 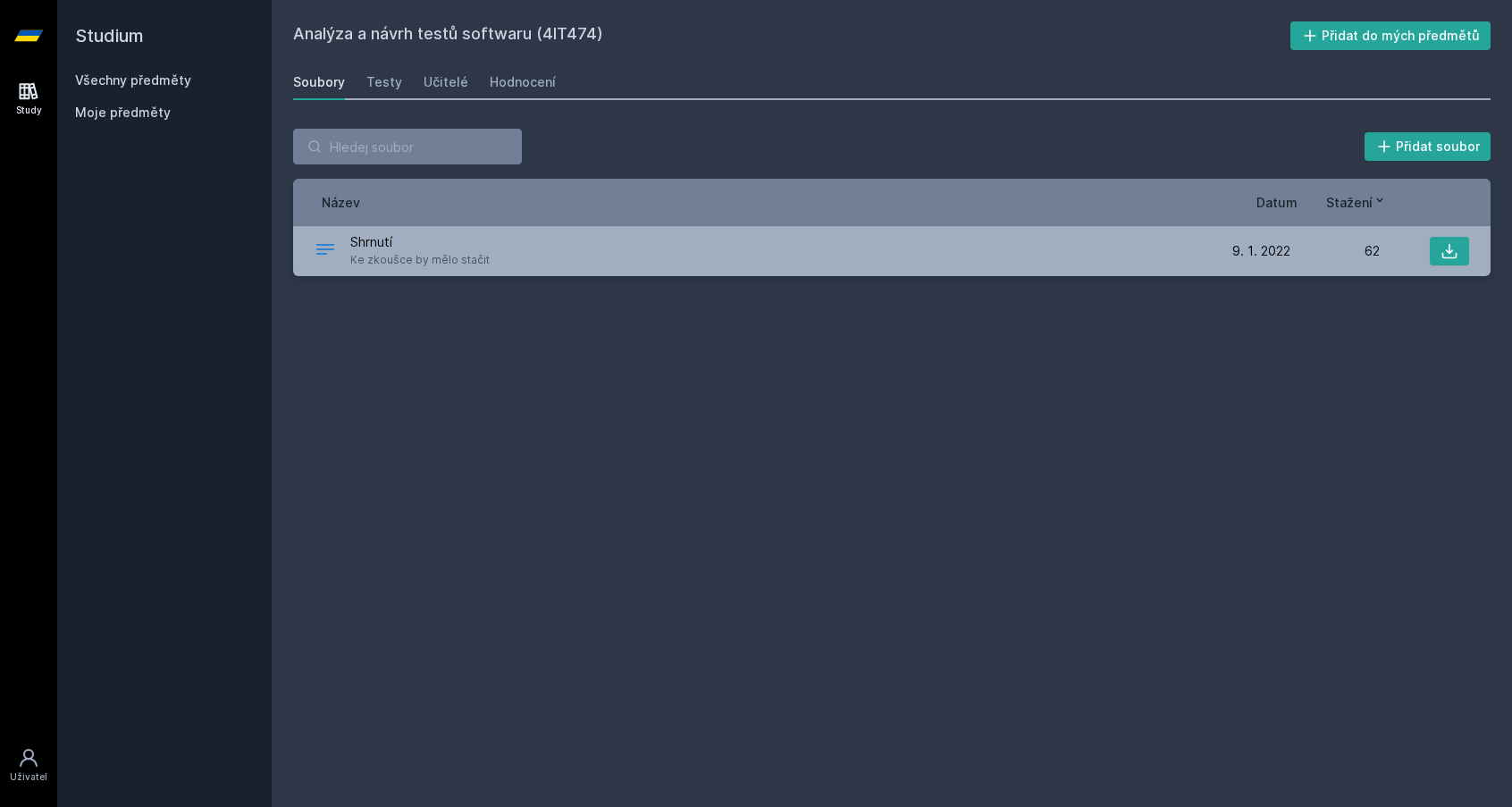 What do you see at coordinates (29, 777) in the screenshot?
I see `div: Uživatel` at bounding box center [29, 777].